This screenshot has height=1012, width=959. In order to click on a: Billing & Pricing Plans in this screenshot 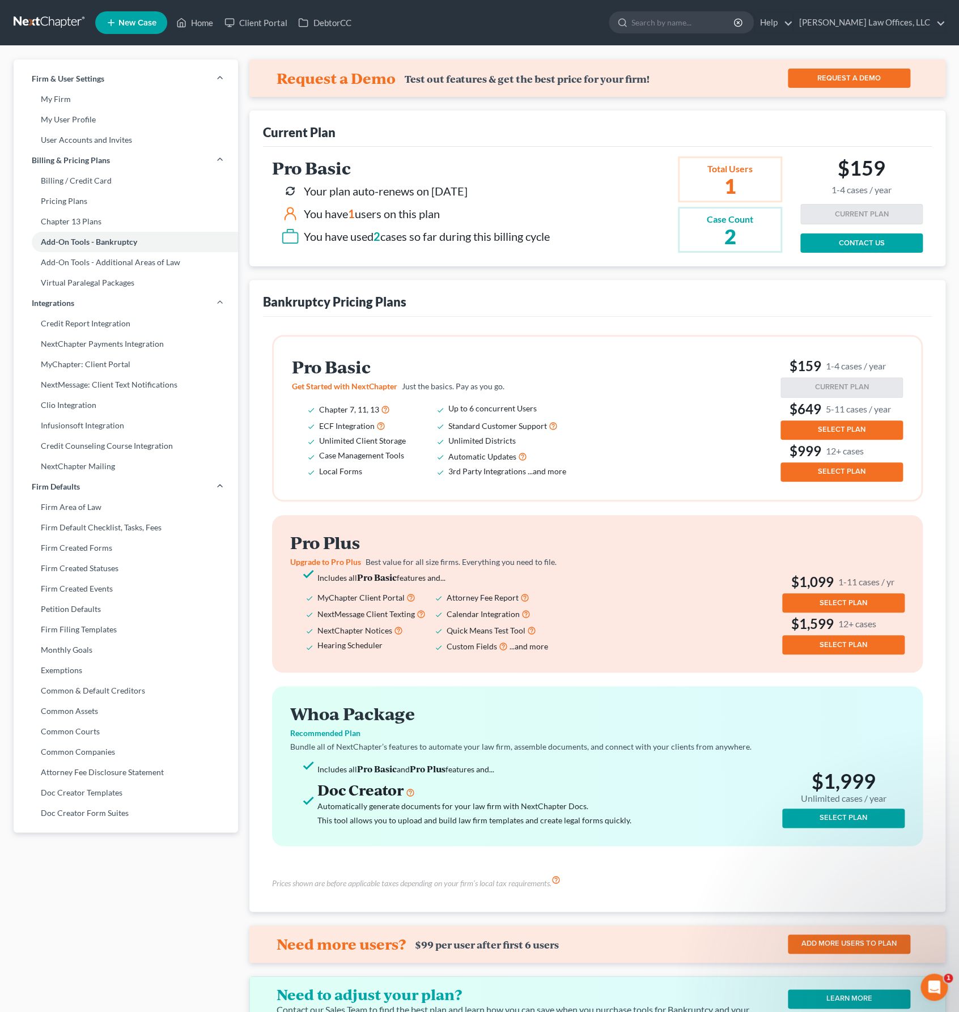, I will do `click(126, 160)`.